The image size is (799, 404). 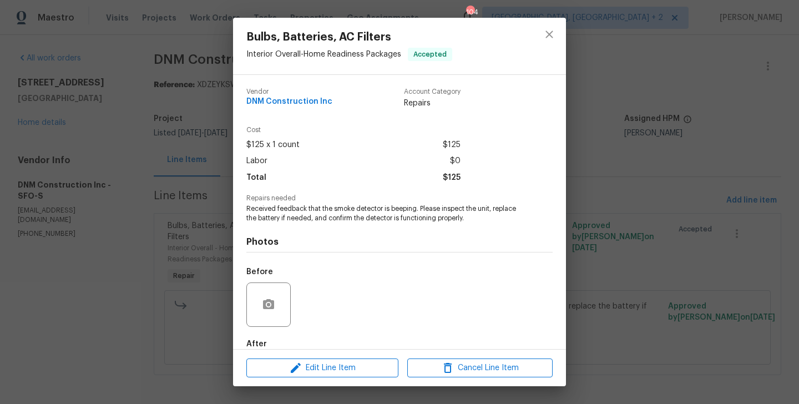 I want to click on span: Account Category, so click(x=432, y=92).